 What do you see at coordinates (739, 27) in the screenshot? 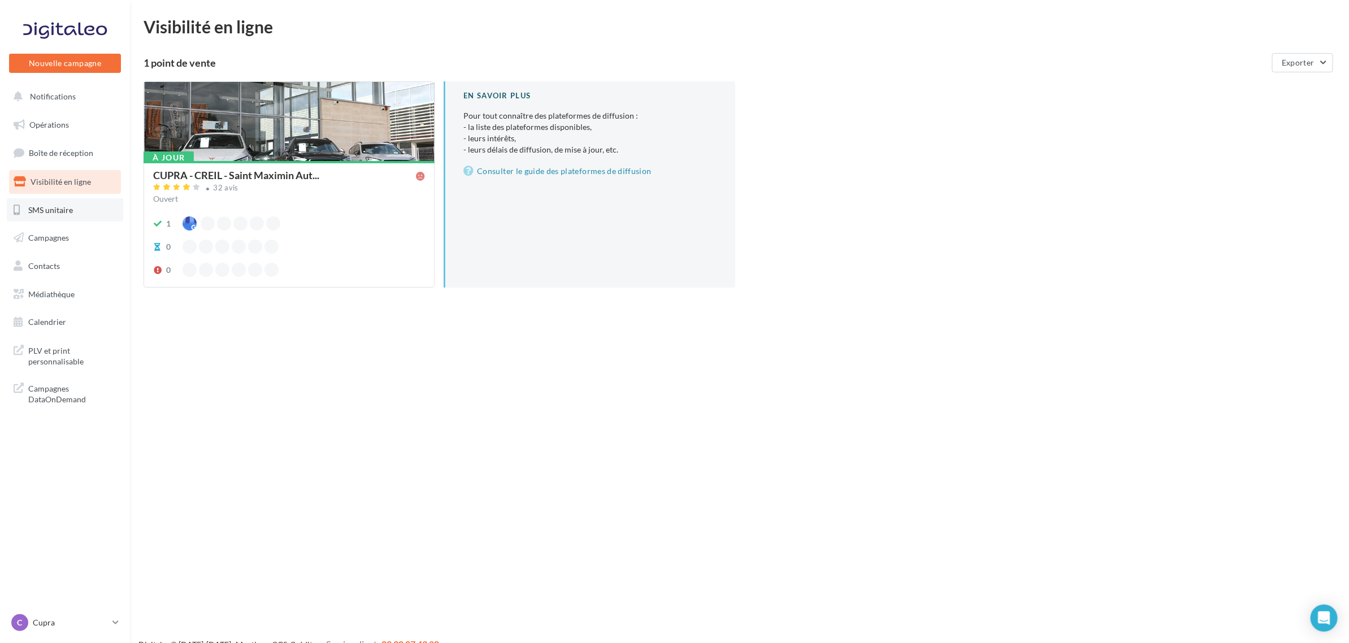
I see `div: Visibilité en ligne` at bounding box center [739, 27].